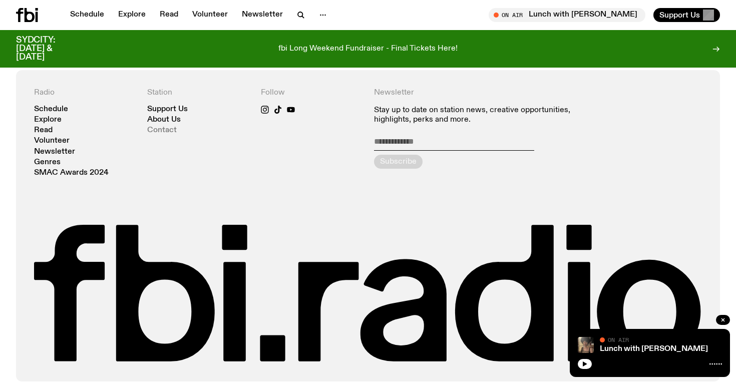 The image size is (736, 383). Describe the element at coordinates (618, 339) in the screenshot. I see `span: On Air` at that location.